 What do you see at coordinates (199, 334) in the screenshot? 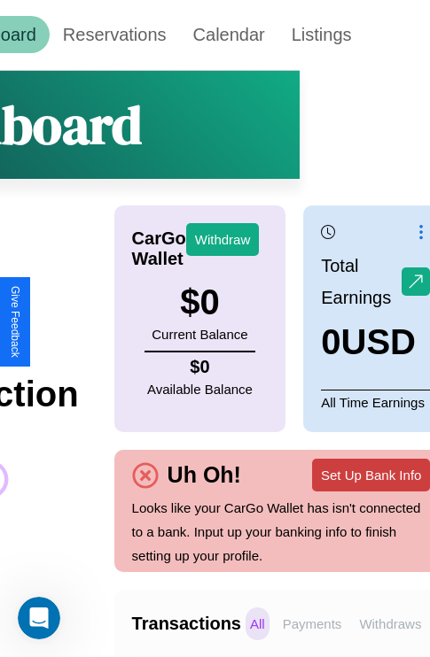
I see `p: Current Balance` at bounding box center [199, 334].